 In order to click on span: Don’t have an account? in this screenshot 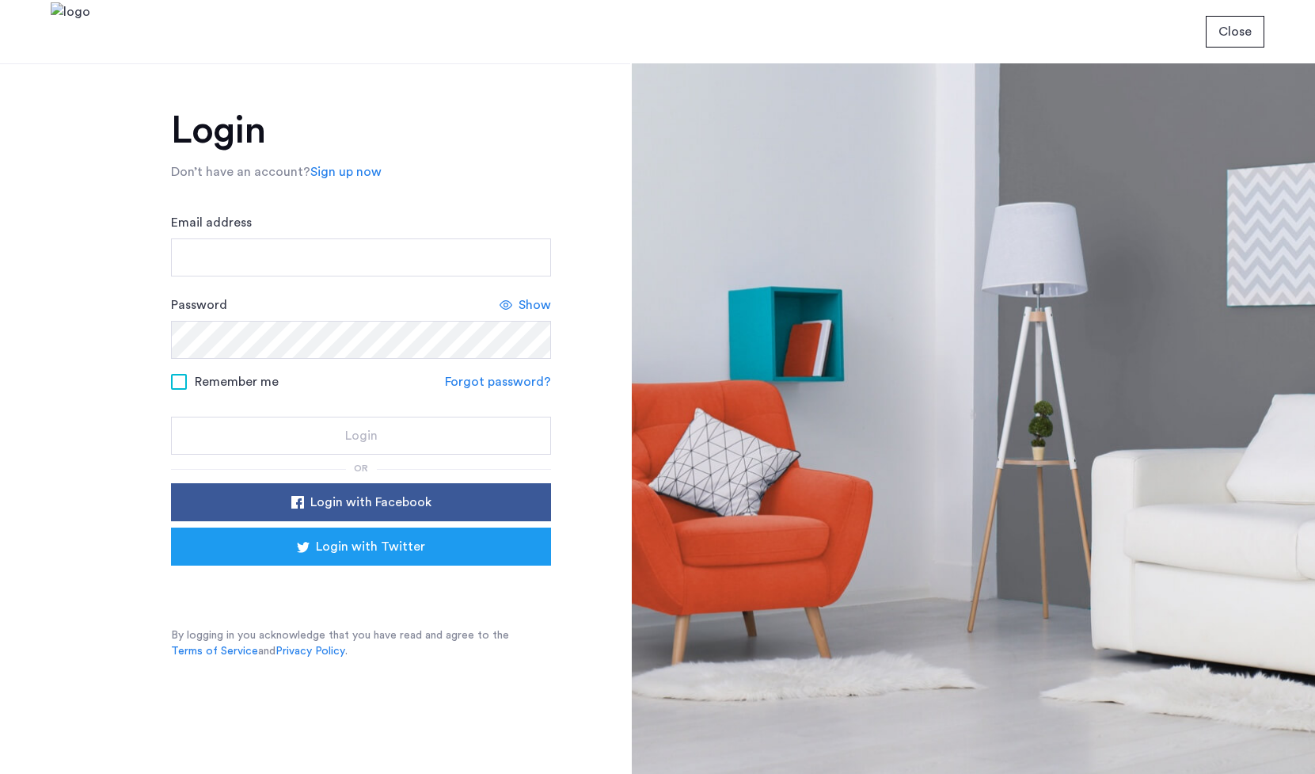, I will do `click(241, 172)`.